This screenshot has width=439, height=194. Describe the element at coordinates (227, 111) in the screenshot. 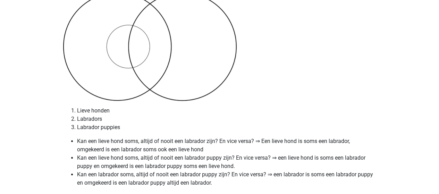

I see `li: Lieve honden` at that location.